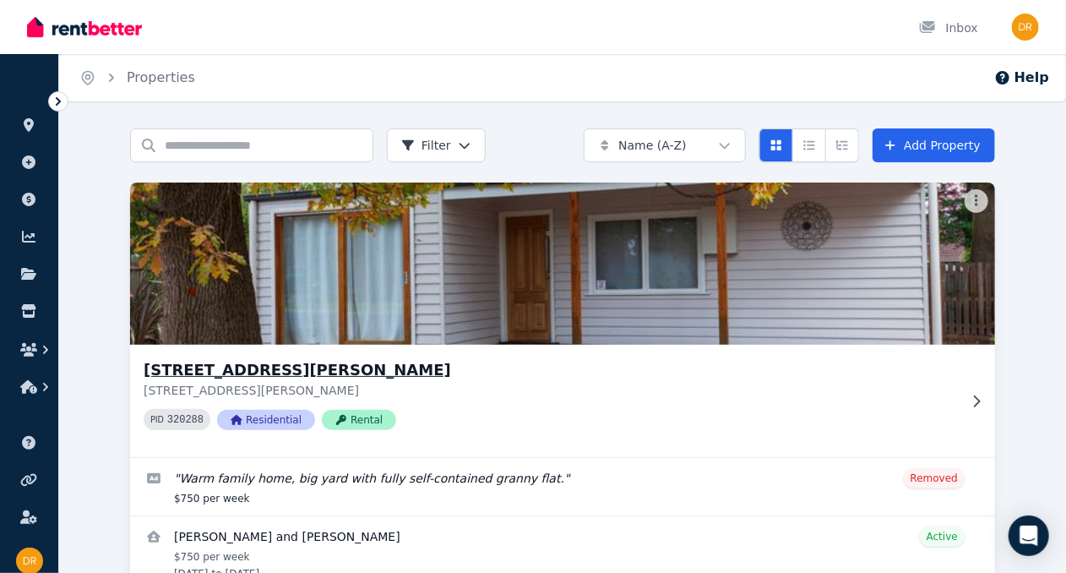 This screenshot has width=1066, height=573. Describe the element at coordinates (809, 145) in the screenshot. I see `button: Compact list view` at that location.